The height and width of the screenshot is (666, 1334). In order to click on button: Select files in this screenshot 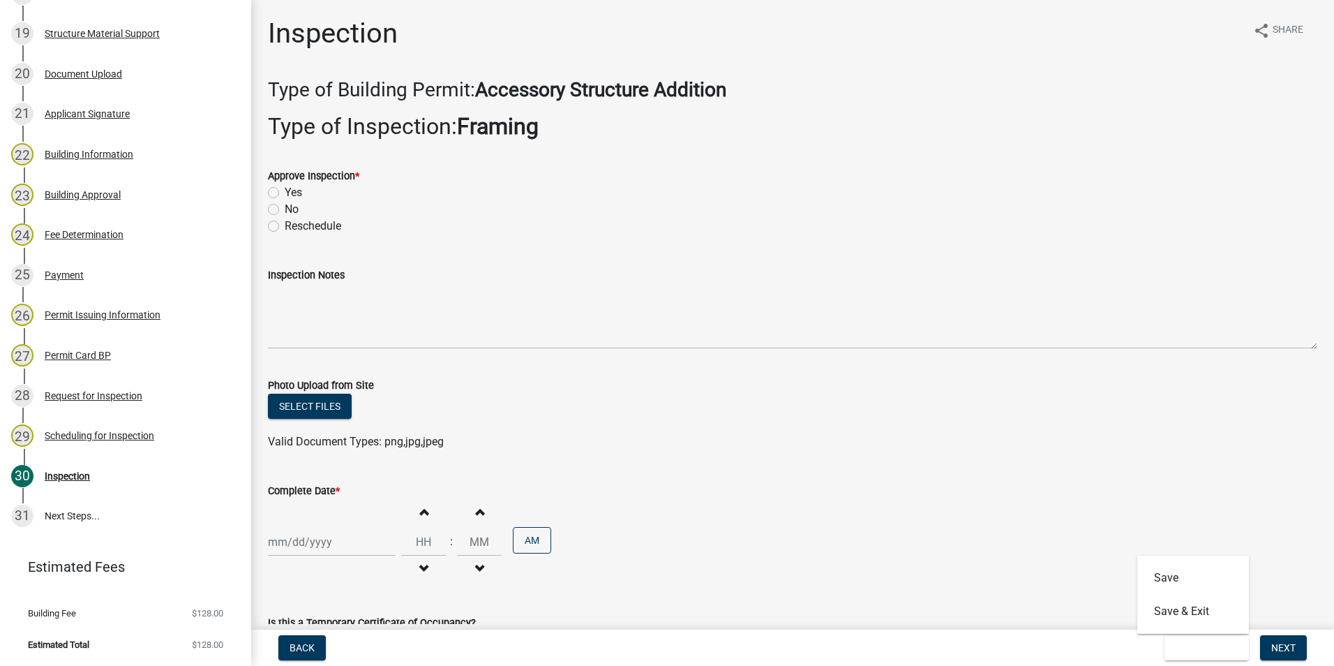, I will do `click(310, 406)`.